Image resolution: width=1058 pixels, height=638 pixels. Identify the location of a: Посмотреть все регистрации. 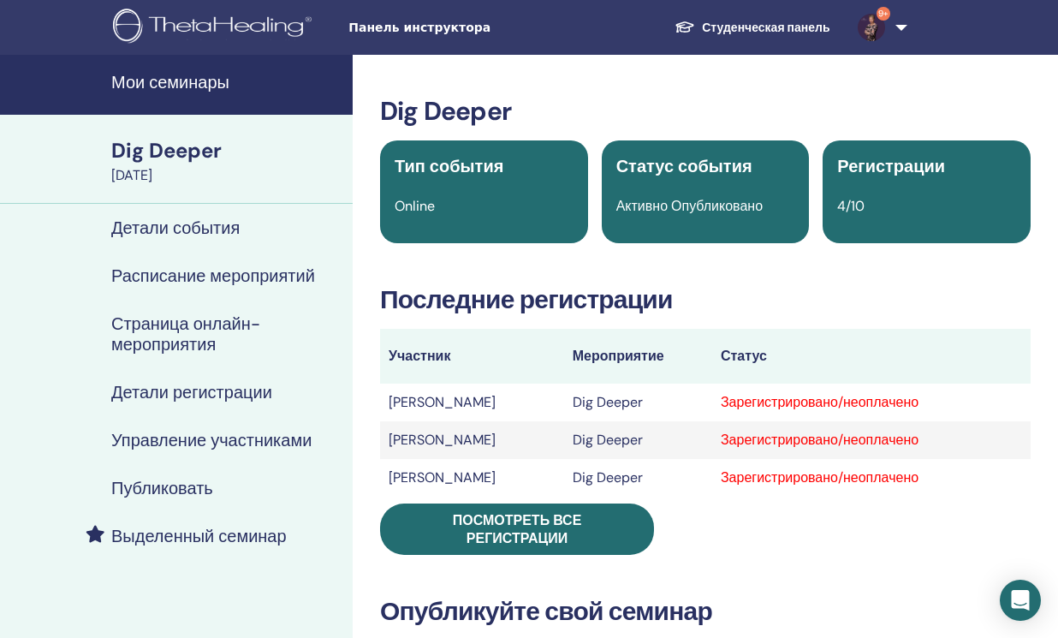
(517, 529).